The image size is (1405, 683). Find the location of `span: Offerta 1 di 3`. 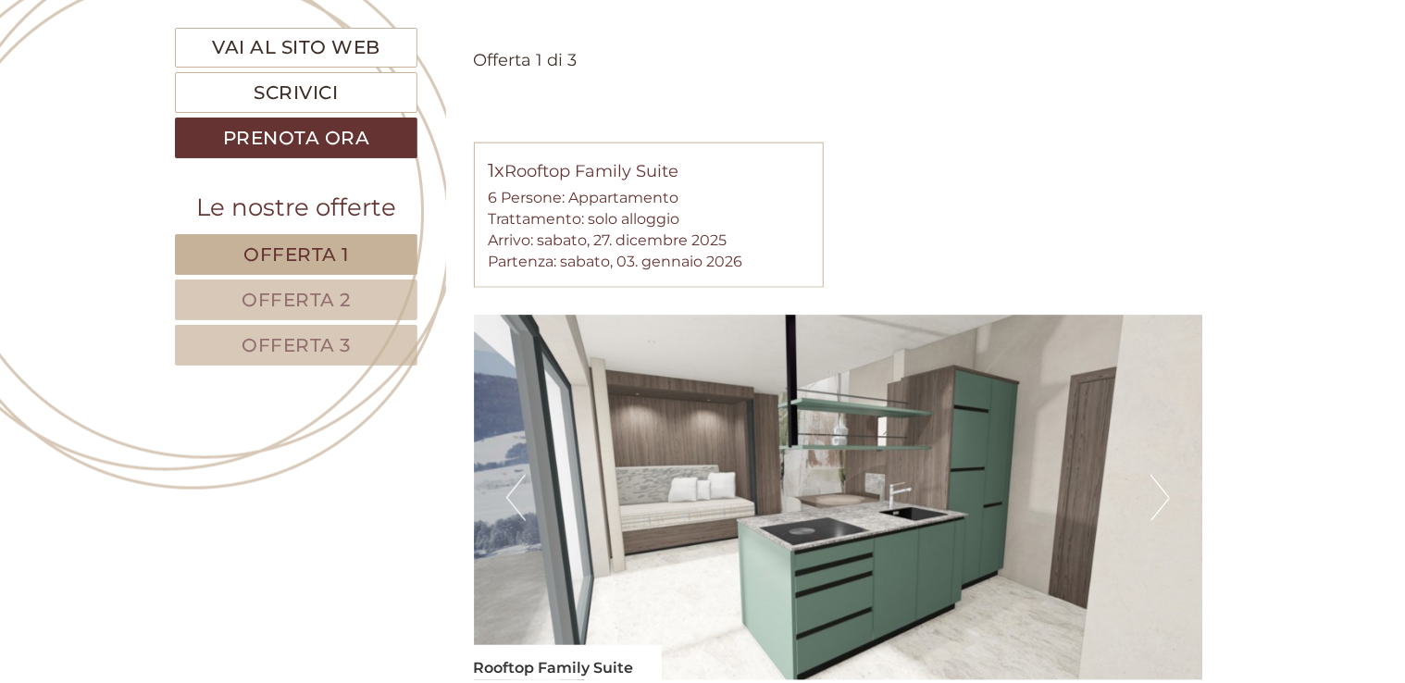

span: Offerta 1 di 3 is located at coordinates (526, 60).